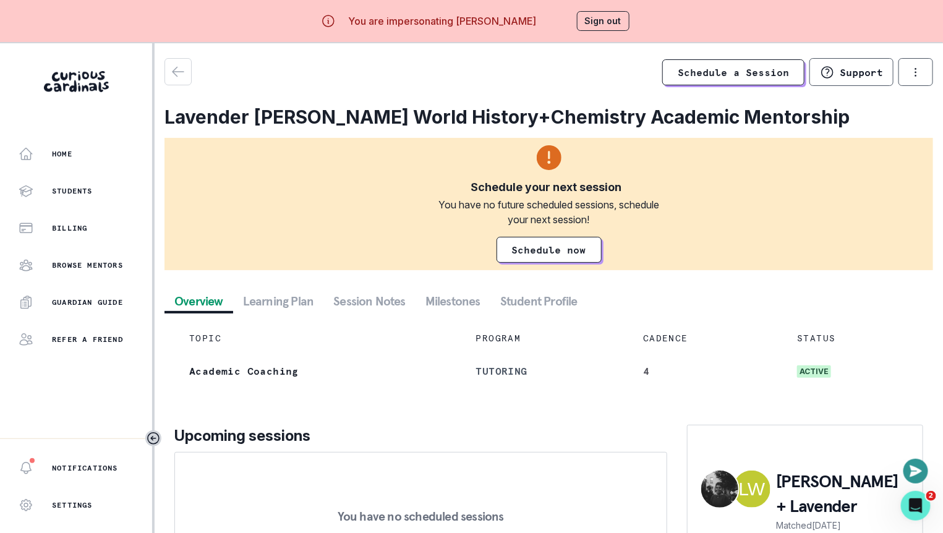 The width and height of the screenshot is (943, 533). I want to click on button: Overview, so click(199, 301).